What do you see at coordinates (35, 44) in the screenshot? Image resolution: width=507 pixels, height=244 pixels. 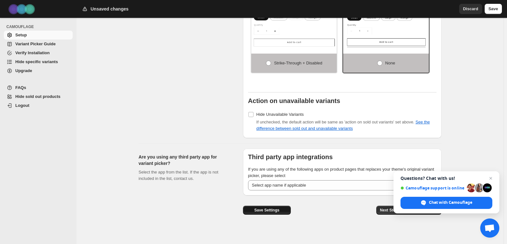 I see `span: Variant Picker Guide` at bounding box center [35, 44].